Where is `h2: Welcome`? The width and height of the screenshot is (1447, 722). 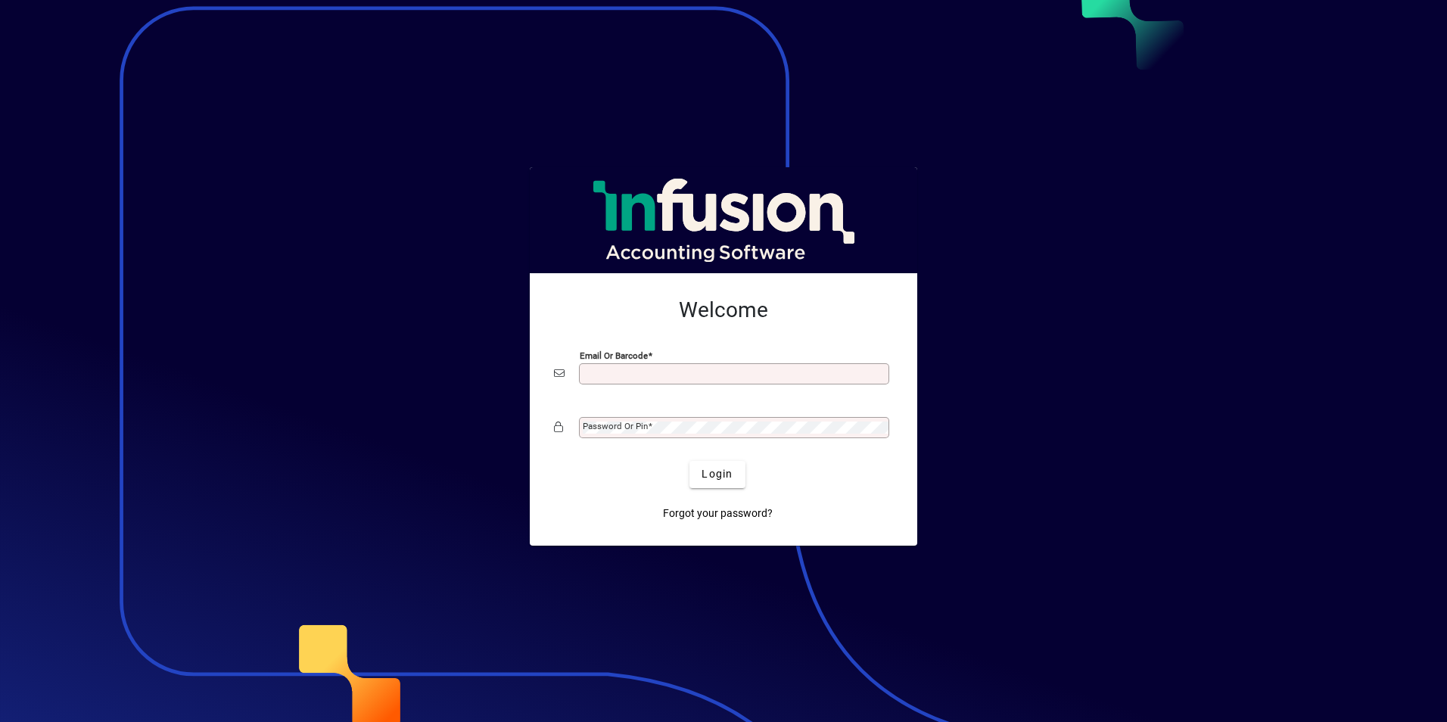 h2: Welcome is located at coordinates (723, 310).